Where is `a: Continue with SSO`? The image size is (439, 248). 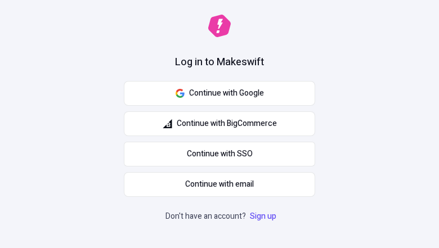
a: Continue with SSO is located at coordinates (219, 154).